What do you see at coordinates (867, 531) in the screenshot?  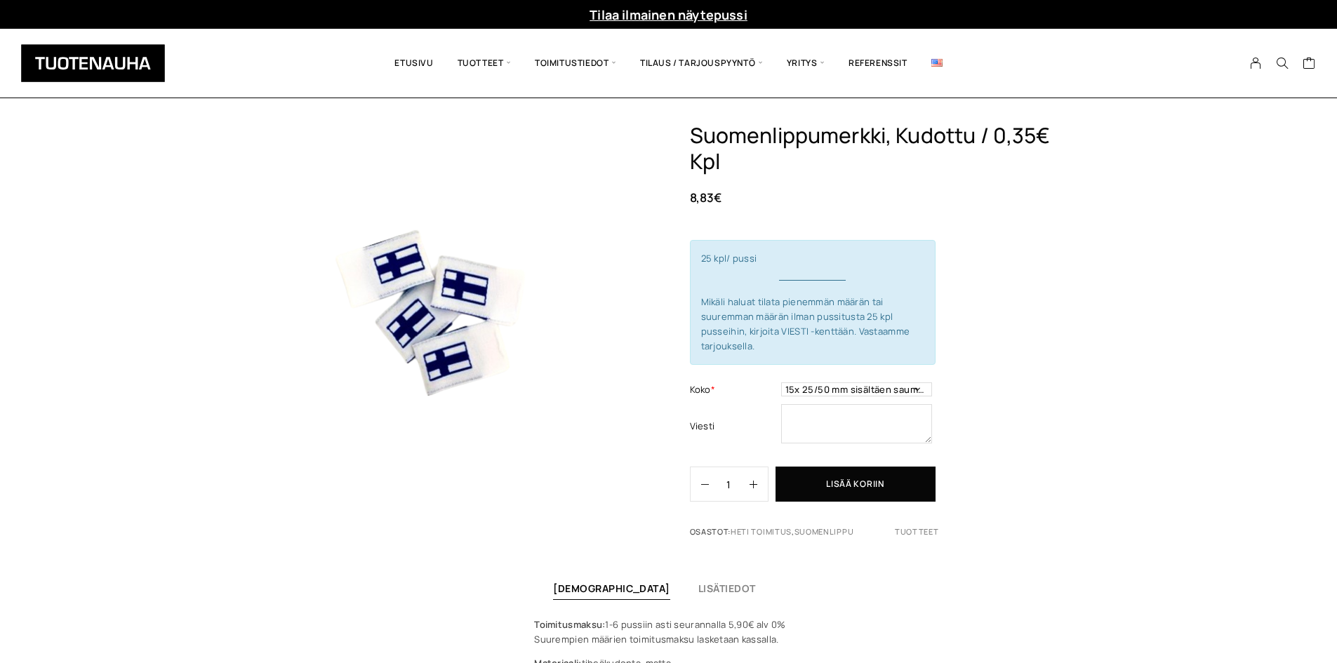 I see `a: Suomenlippu tuotteet` at bounding box center [867, 531].